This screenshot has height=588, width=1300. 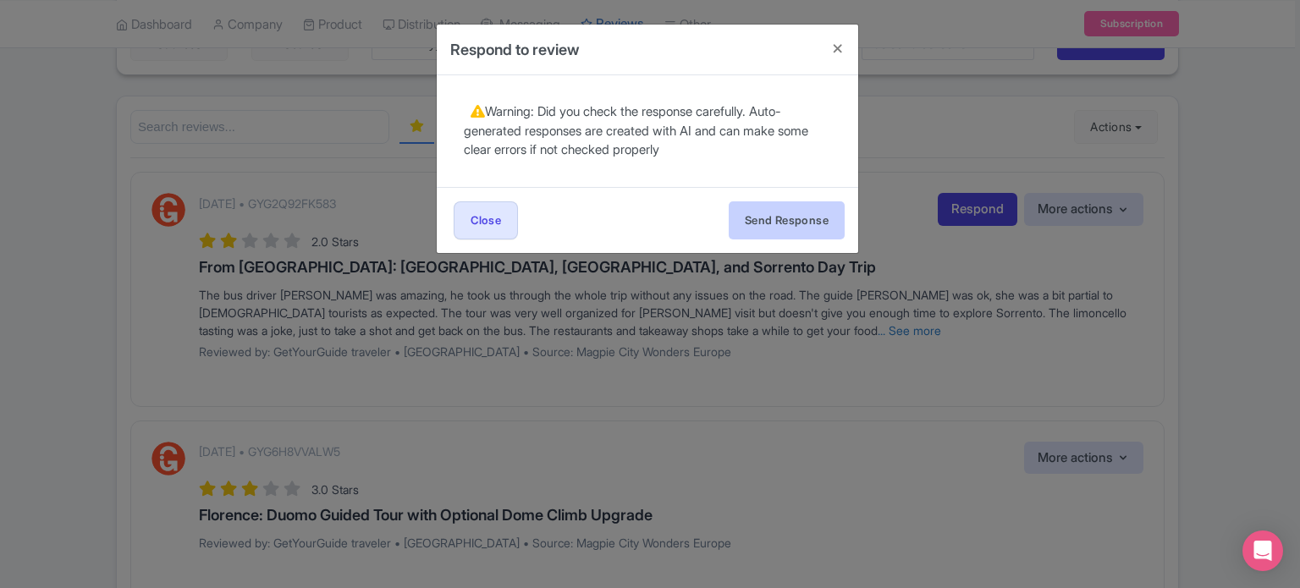 What do you see at coordinates (1263, 551) in the screenshot?
I see `div: Open Intercom Messenger` at bounding box center [1263, 551].